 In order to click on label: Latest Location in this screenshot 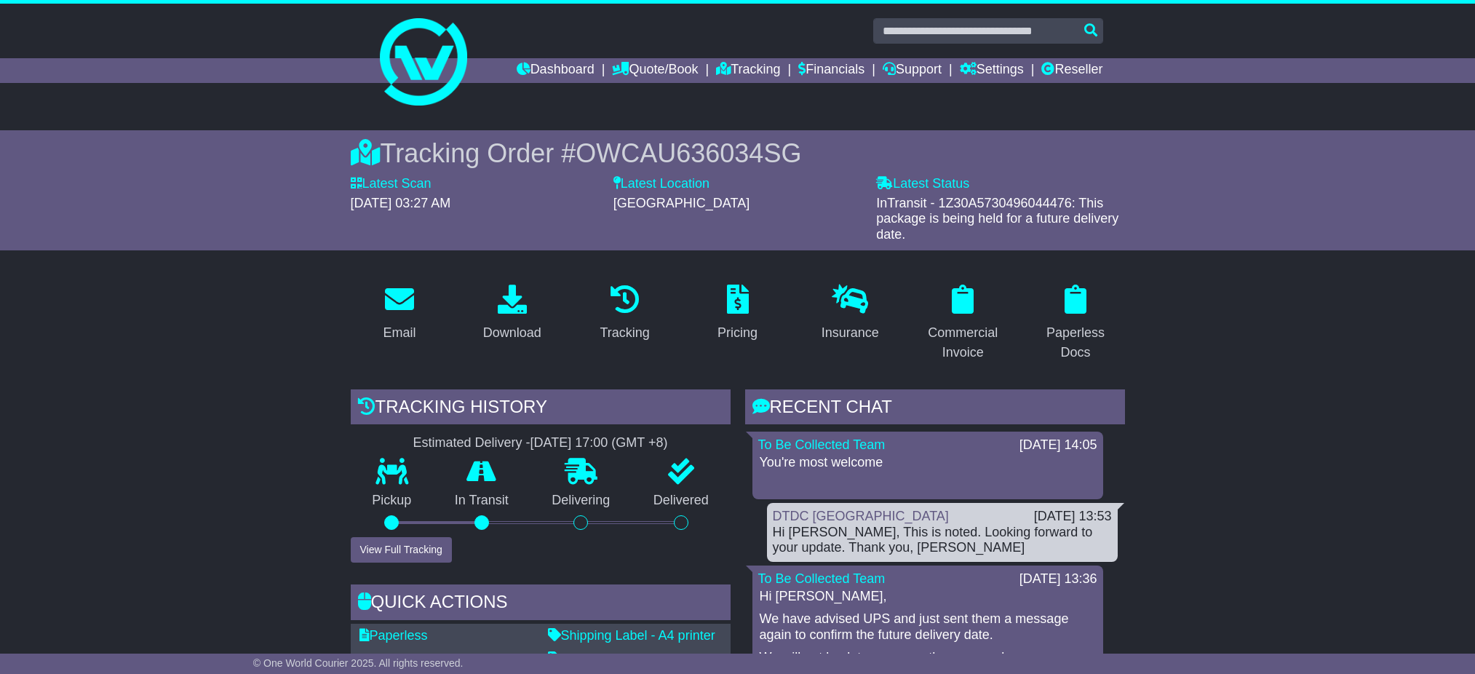, I will do `click(661, 184)`.